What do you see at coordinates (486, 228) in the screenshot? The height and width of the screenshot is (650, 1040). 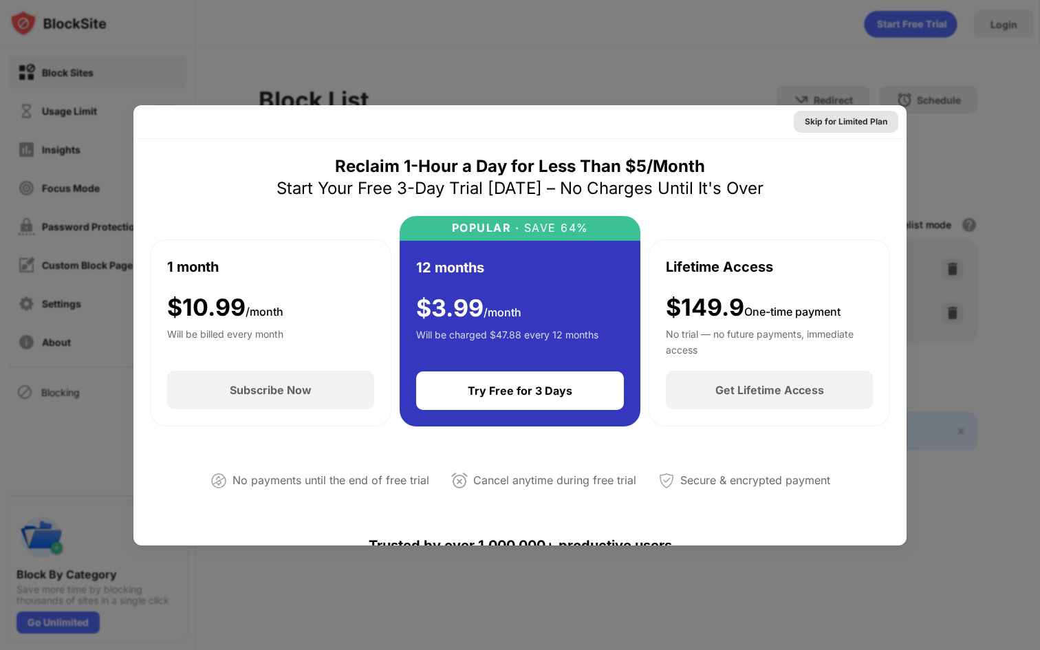 I see `div: POPULAR ·` at bounding box center [486, 228].